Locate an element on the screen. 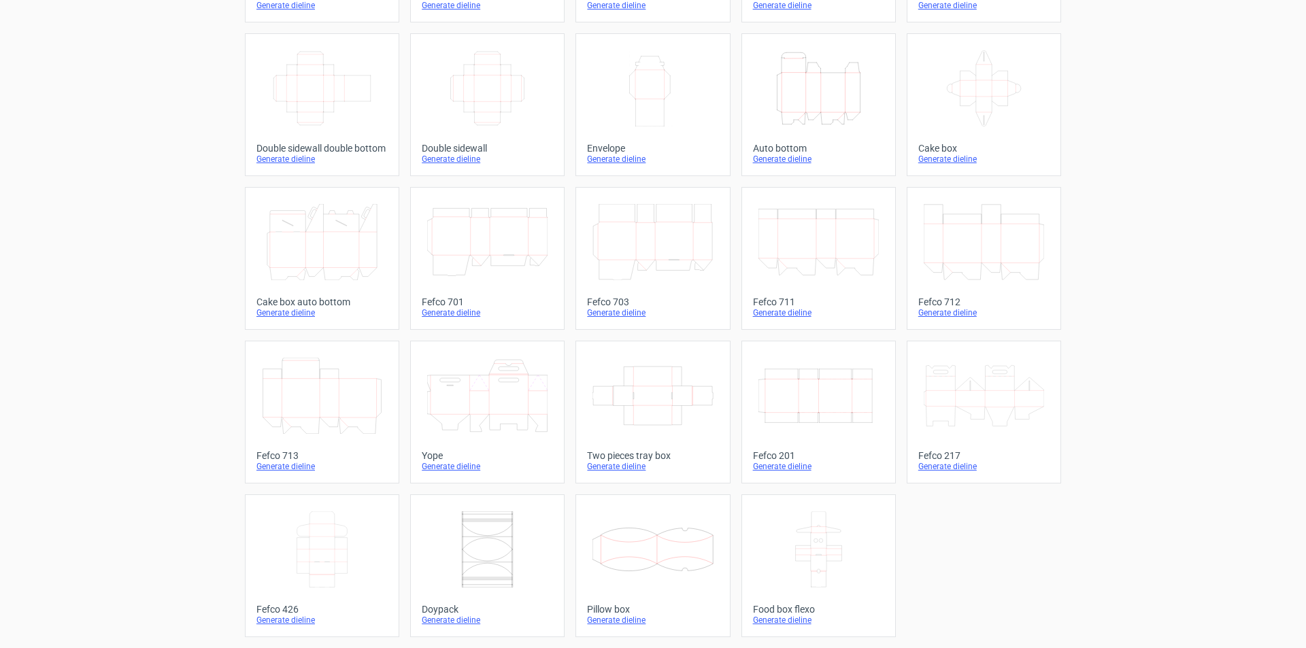 The image size is (1306, 648). a: Fefco 201Generate dieline is located at coordinates (818, 412).